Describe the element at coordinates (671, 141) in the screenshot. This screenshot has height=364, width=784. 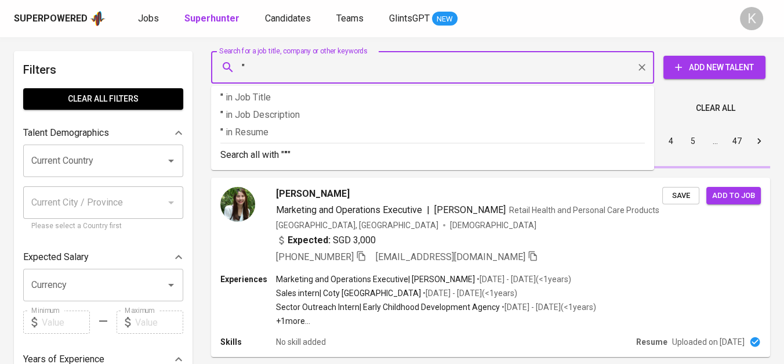
I see `nav: pagination navigation` at that location.